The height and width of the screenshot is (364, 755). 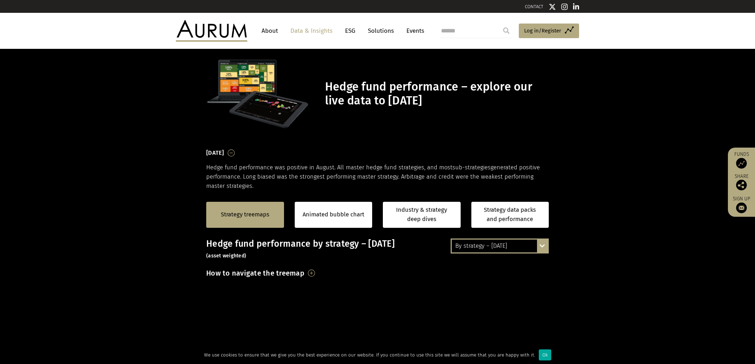 I want to click on span: sub-strategies, so click(x=471, y=167).